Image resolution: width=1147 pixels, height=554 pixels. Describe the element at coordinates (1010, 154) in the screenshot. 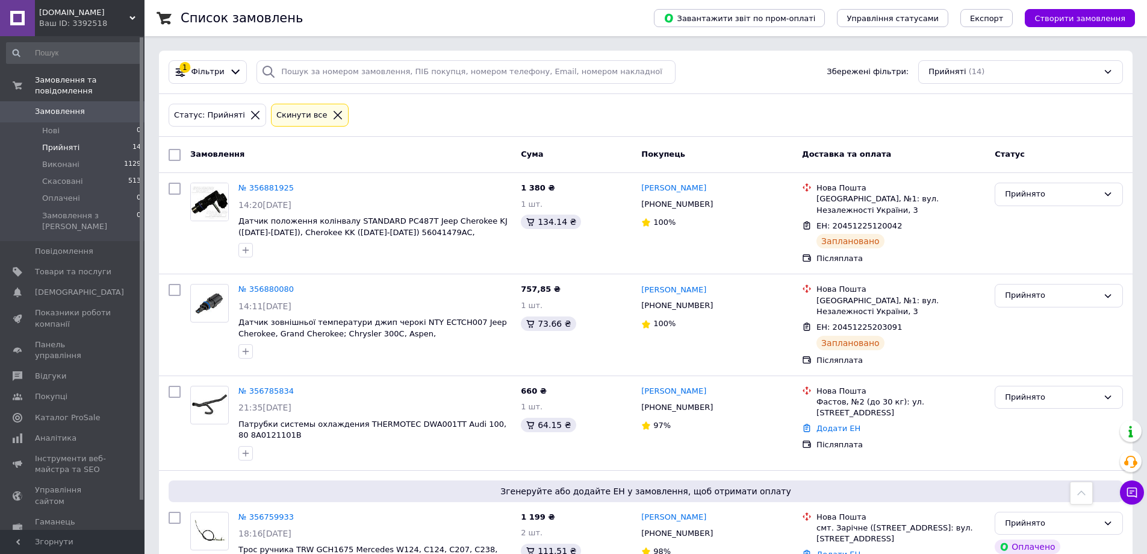

I see `span: Статус` at that location.